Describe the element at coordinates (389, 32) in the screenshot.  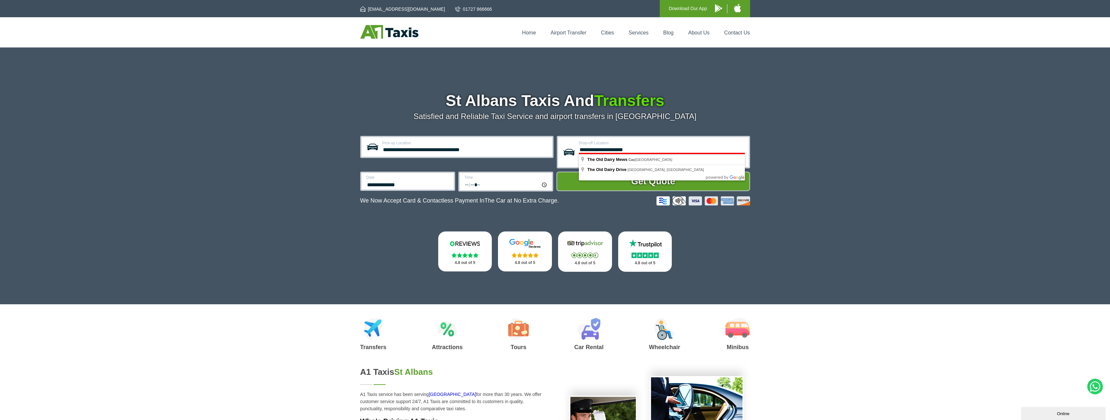
I see `img: A1 Taxis St Albans LTD` at that location.